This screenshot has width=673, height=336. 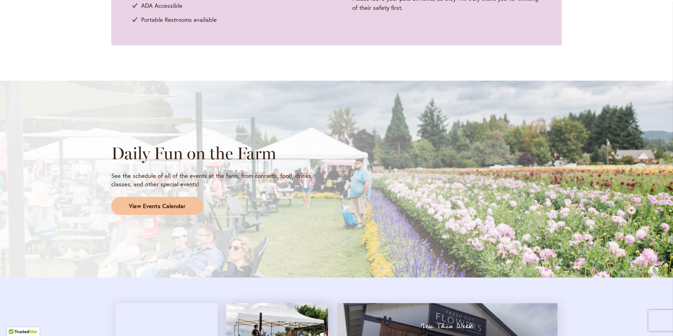 What do you see at coordinates (221, 153) in the screenshot?
I see `h2: Daily Fun on the Farm` at bounding box center [221, 153].